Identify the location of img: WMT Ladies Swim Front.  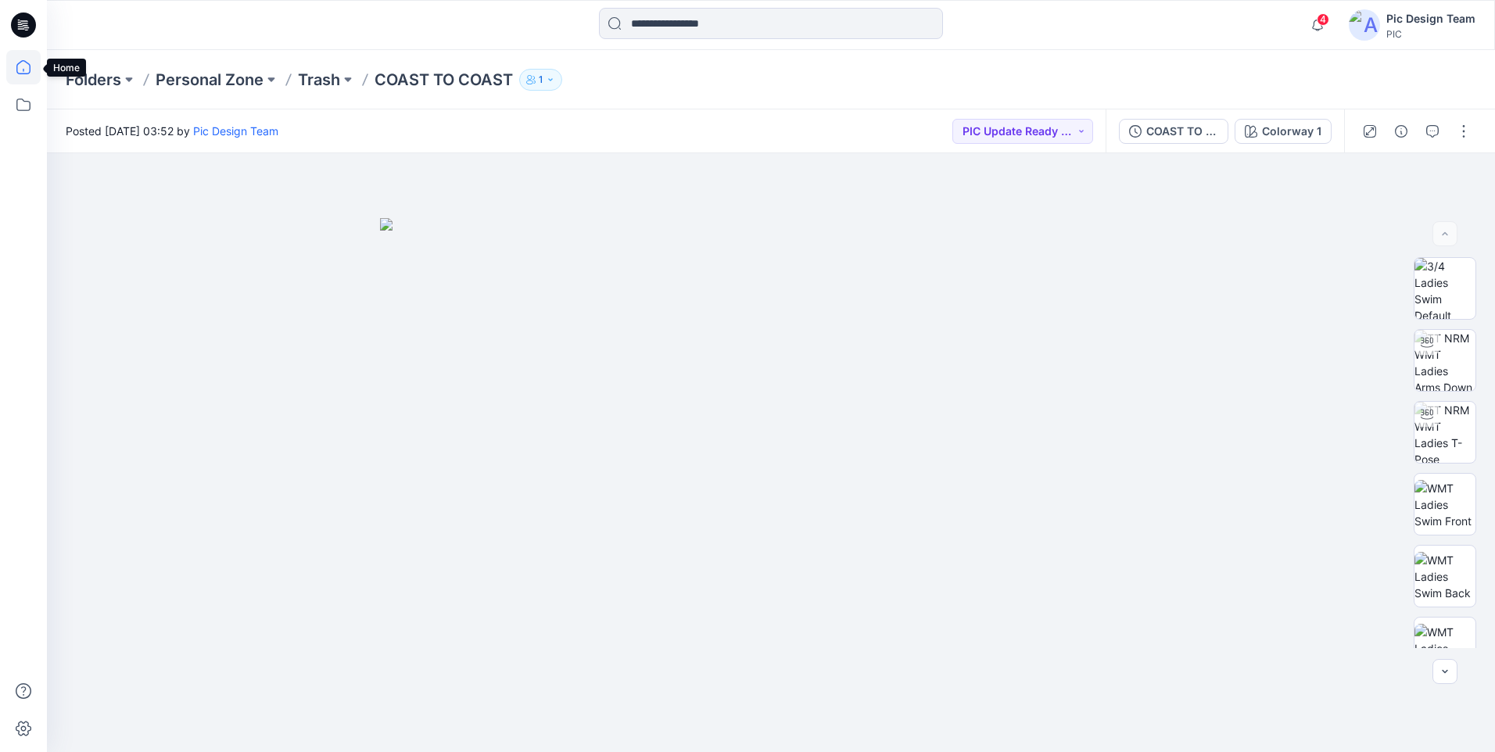
(1444, 504).